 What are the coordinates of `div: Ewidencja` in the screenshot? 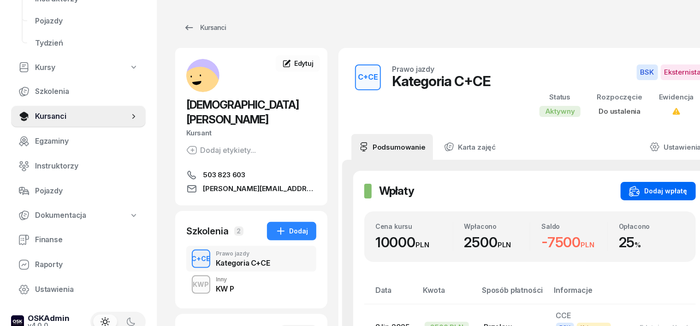 It's located at (676, 97).